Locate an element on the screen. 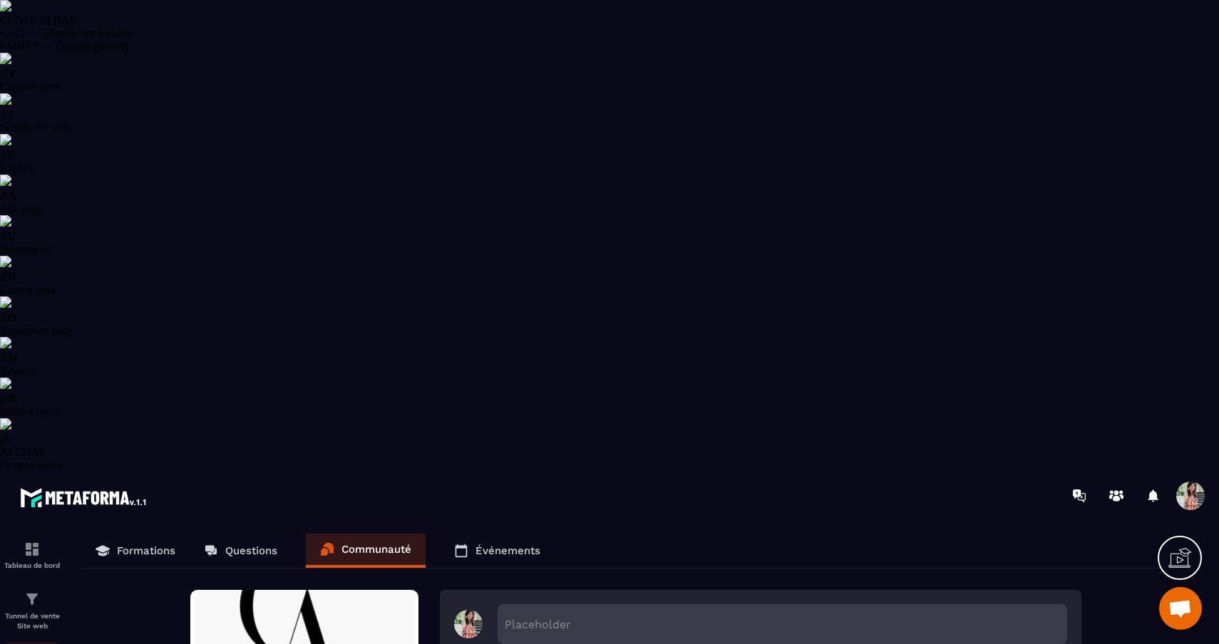  a: Questions is located at coordinates (240, 551).